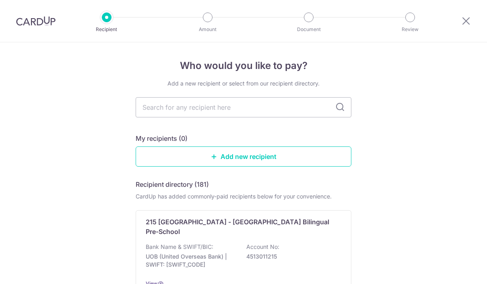 The width and height of the screenshot is (487, 284). I want to click on h4: Who would you like to pay?, so click(244, 66).